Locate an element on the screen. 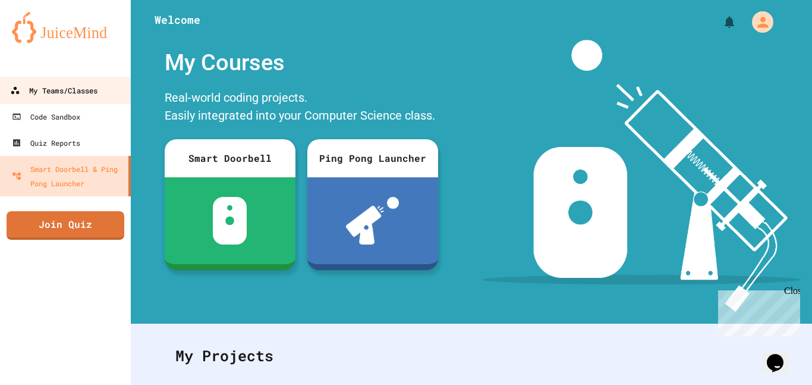 This screenshot has height=385, width=812. div: Ping Pong Launcher is located at coordinates (373, 158).